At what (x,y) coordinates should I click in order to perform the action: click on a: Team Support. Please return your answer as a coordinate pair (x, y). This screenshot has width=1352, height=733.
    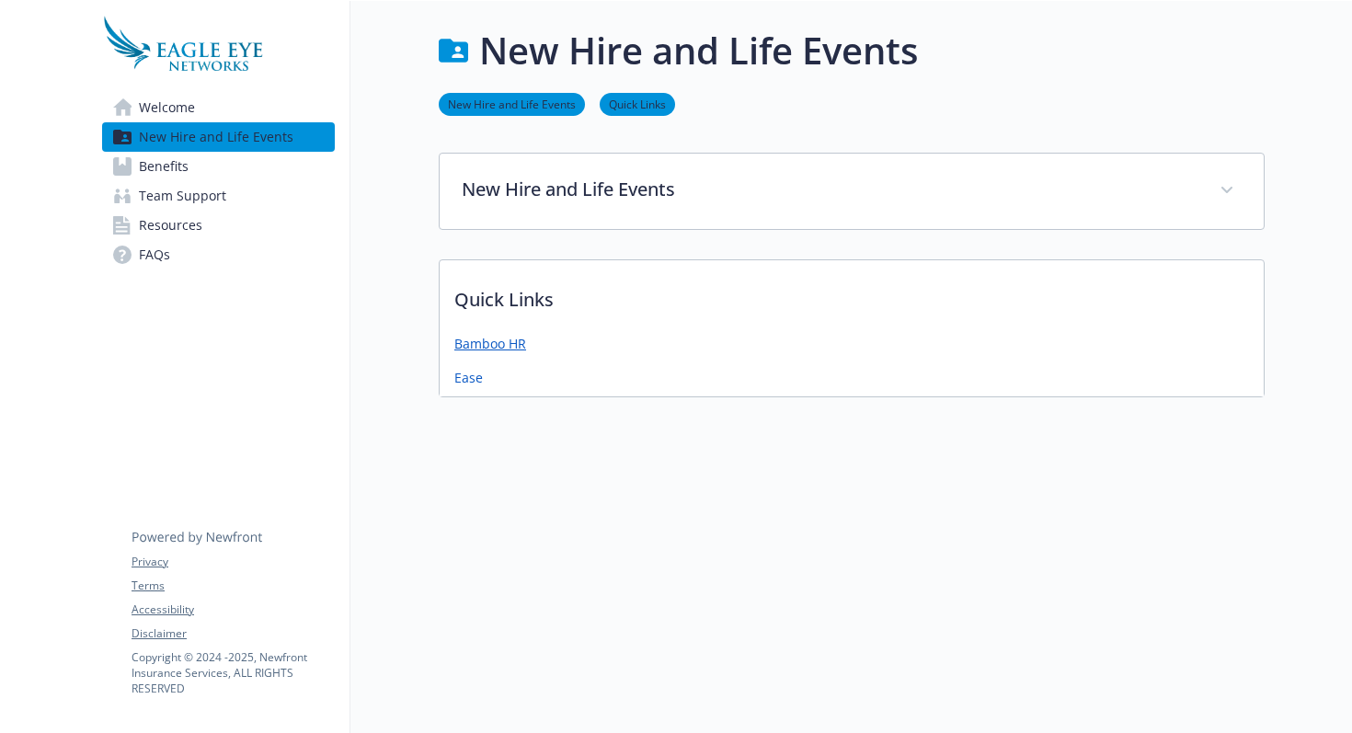
    Looking at the image, I should click on (218, 196).